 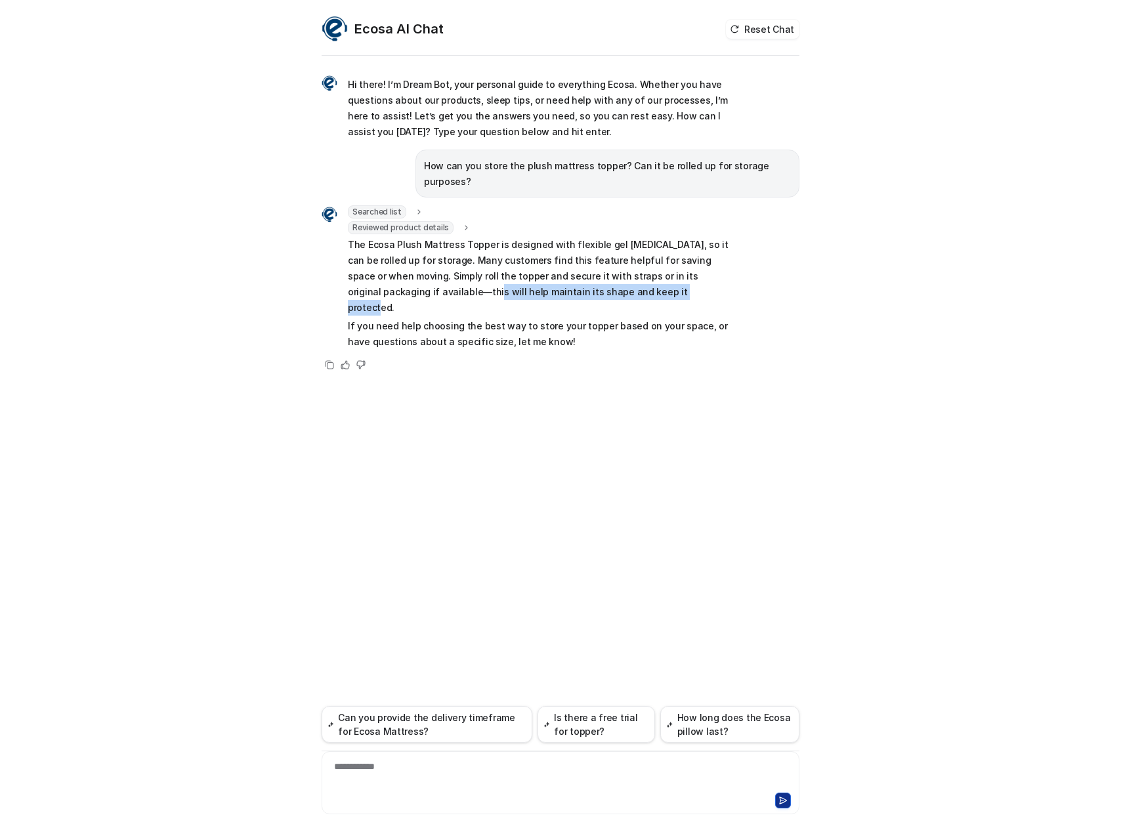 I want to click on button: Can you provide the delivery timeframe for Ecosa Mattress?, so click(x=426, y=724).